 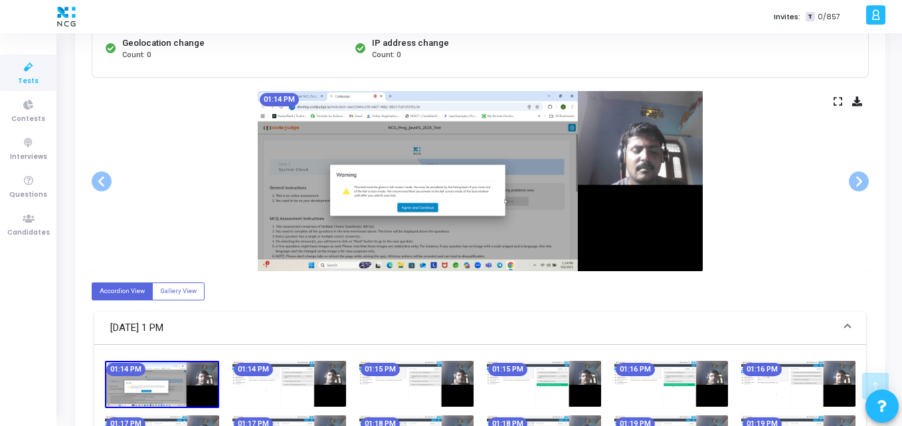 I want to click on img: logo, so click(x=66, y=17).